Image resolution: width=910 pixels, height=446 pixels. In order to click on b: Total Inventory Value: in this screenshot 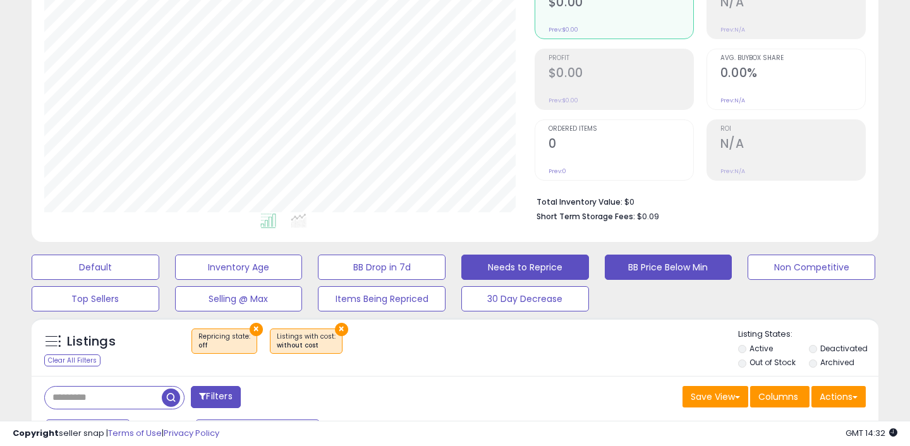, I will do `click(580, 202)`.